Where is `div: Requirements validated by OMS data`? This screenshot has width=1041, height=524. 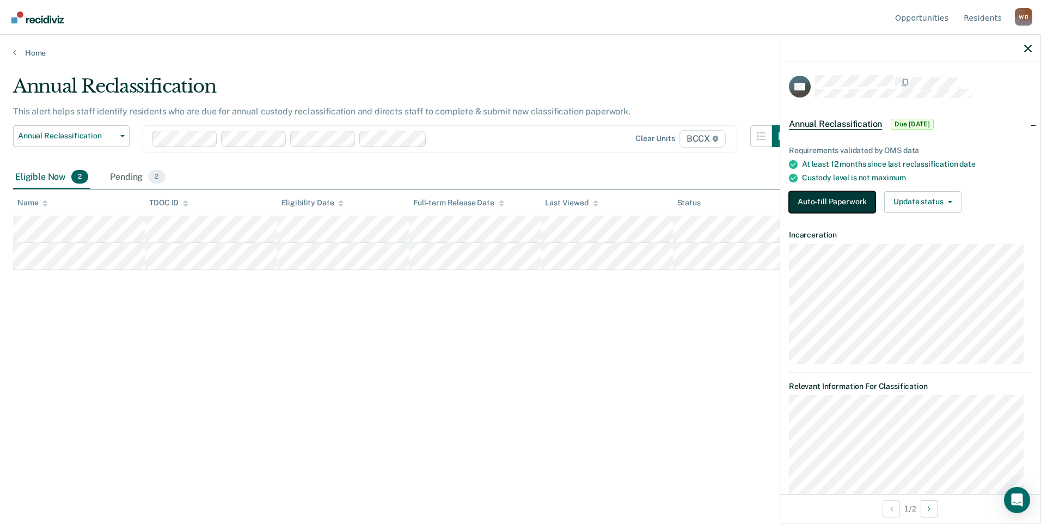 div: Requirements validated by OMS data is located at coordinates (910, 150).